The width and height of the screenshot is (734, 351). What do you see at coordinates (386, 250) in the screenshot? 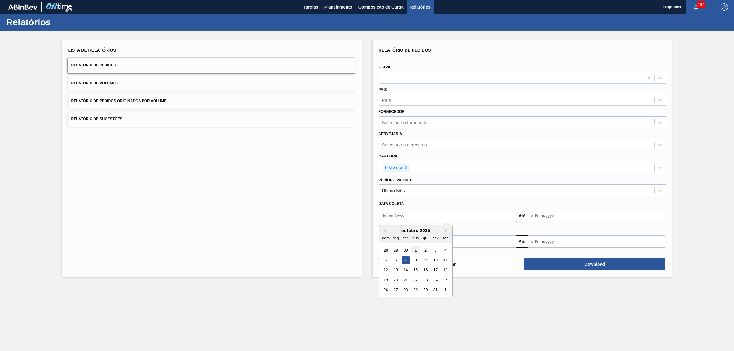
I see `div: Choose domingo, 28 de setembro de 2025` at bounding box center [386, 250].